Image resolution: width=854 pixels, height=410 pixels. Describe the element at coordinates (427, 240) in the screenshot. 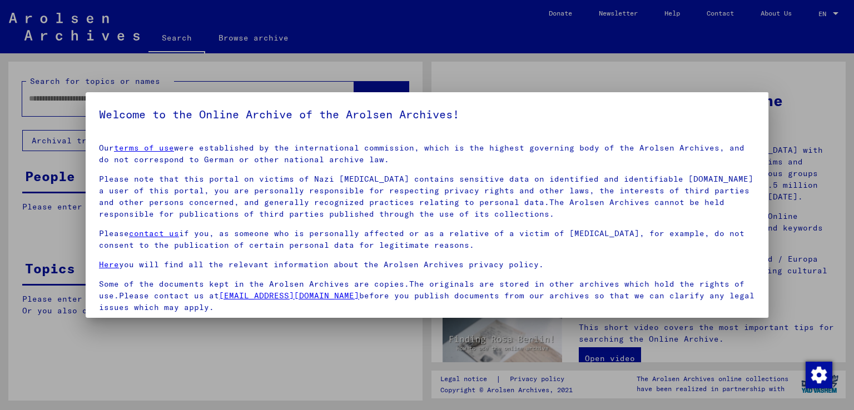

I see `p: Please if you, as someone who is personally affected or as a relative of a victim of [MEDICAL_DAT...` at that location.